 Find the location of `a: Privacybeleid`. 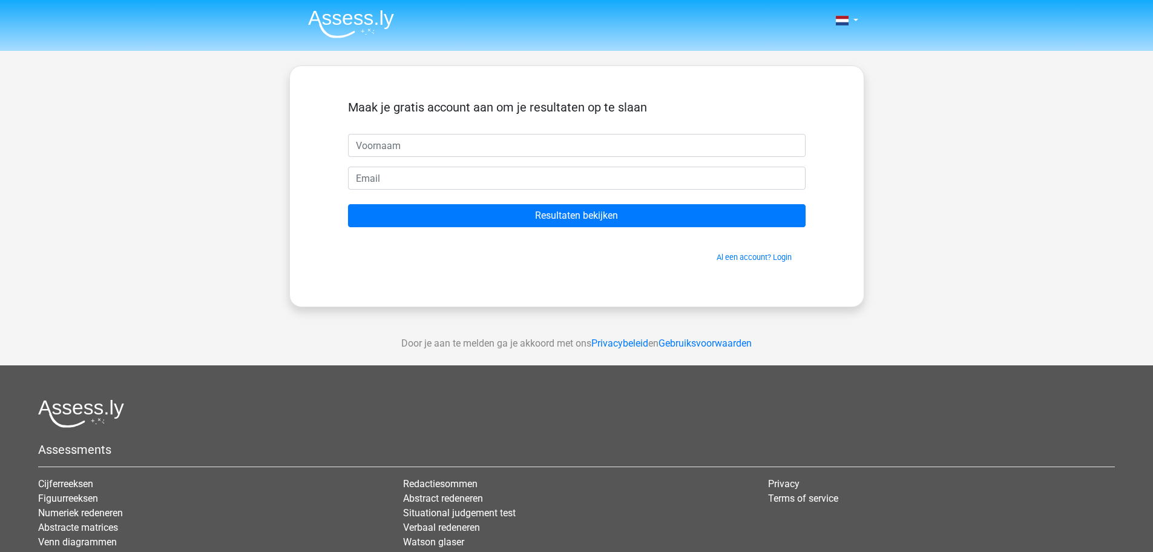

a: Privacybeleid is located at coordinates (620, 343).